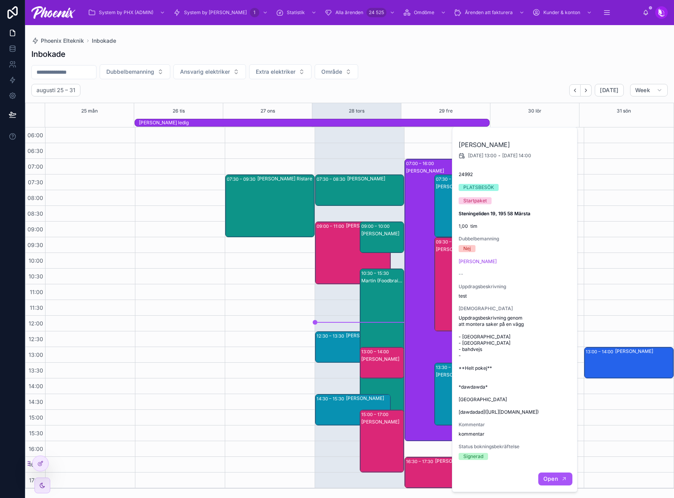 The width and height of the screenshot is (674, 498). What do you see at coordinates (451, 242) in the screenshot?
I see `div: 09:30 – 12:30` at bounding box center [451, 242].